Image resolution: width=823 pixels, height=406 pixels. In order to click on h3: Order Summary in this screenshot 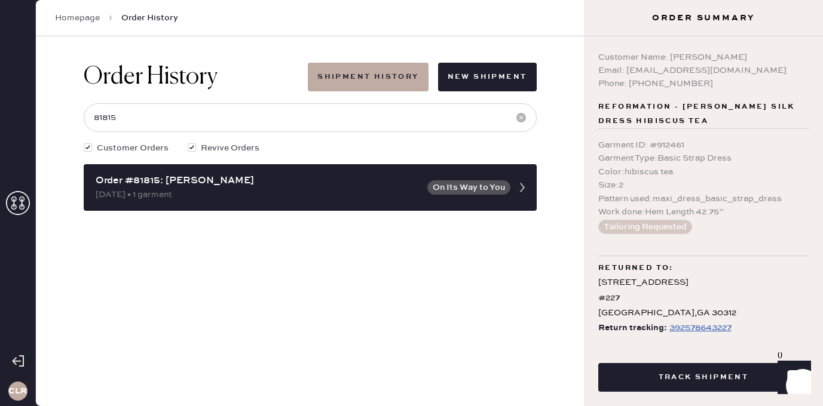, I will do `click(703, 18)`.